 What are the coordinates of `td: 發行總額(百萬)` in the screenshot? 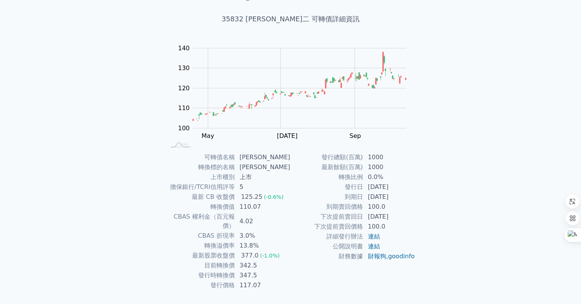 It's located at (327, 157).